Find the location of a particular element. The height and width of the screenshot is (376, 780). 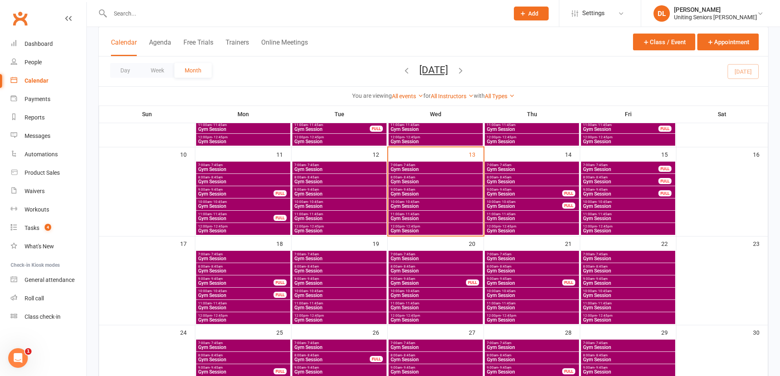

div: 15 is located at coordinates (669, 154).